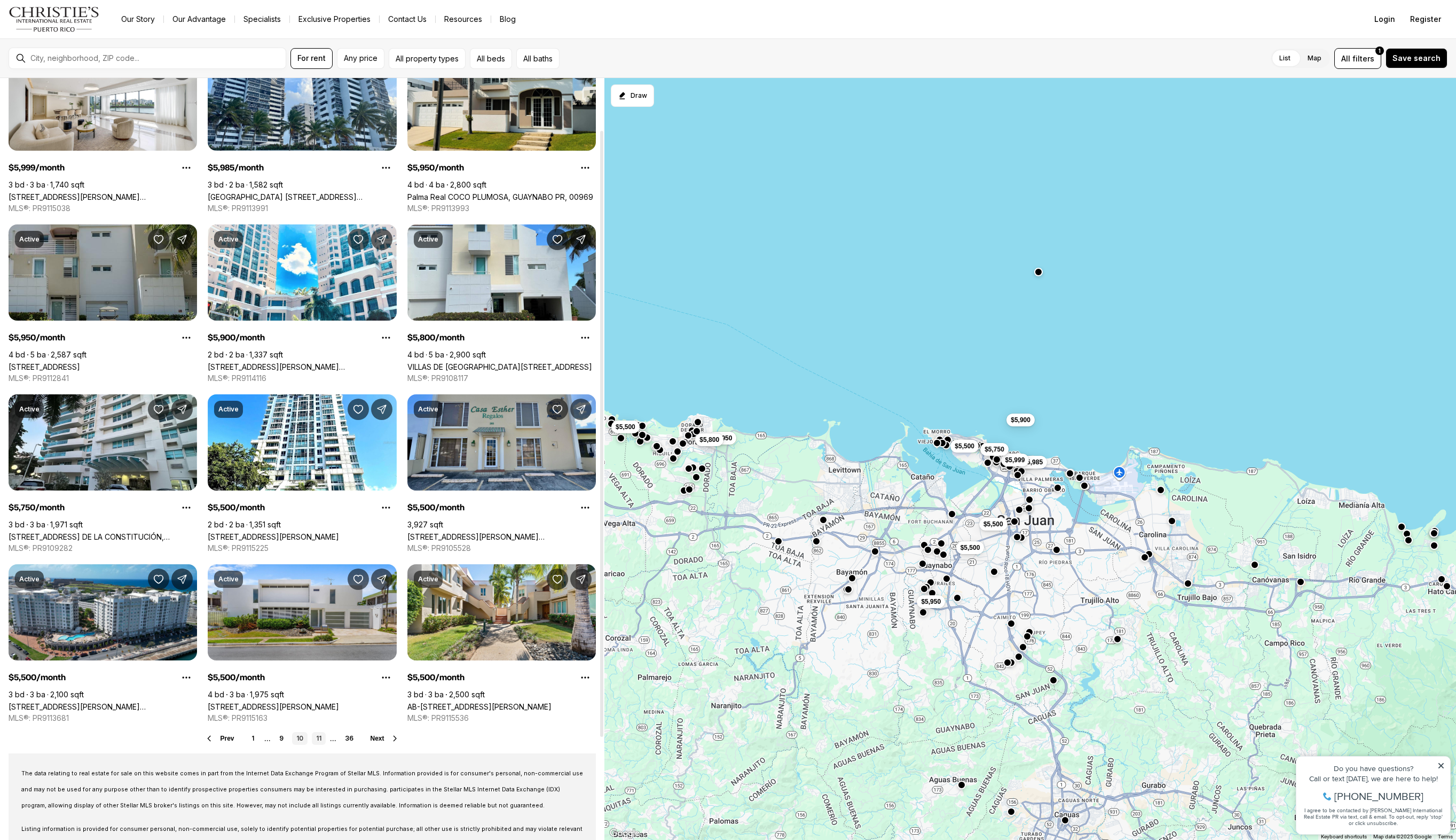 This screenshot has height=840, width=1456. I want to click on nav: Pagination, so click(302, 738).